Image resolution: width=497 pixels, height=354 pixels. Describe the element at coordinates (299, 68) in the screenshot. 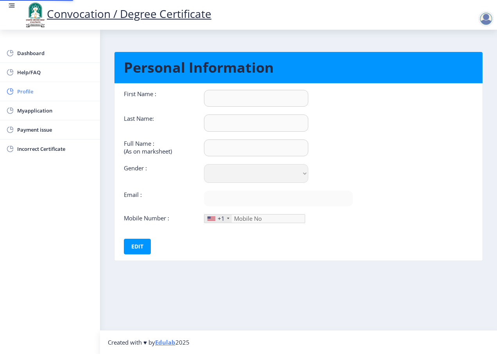

I see `h1: Personal Information` at that location.